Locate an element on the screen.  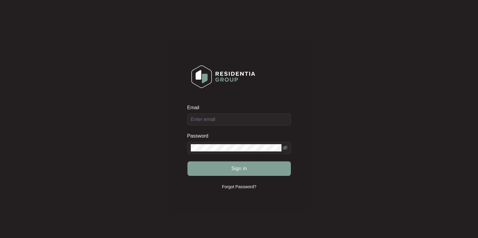
p: Forgot Password? is located at coordinates (239, 187).